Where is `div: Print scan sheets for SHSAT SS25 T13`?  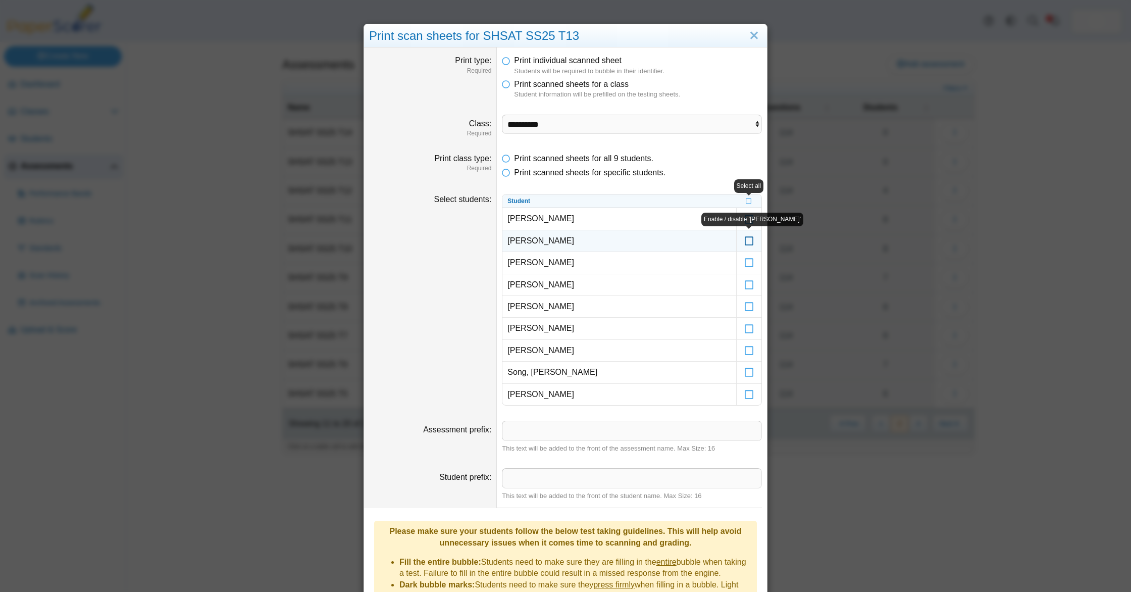 div: Print scan sheets for SHSAT SS25 T13 is located at coordinates (566, 36).